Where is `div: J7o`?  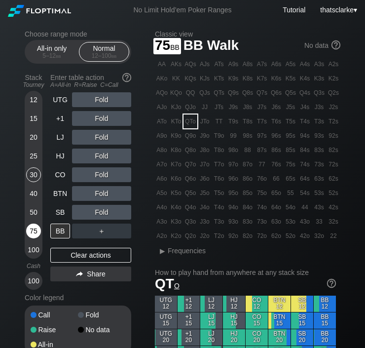
div: J7o is located at coordinates (205, 164).